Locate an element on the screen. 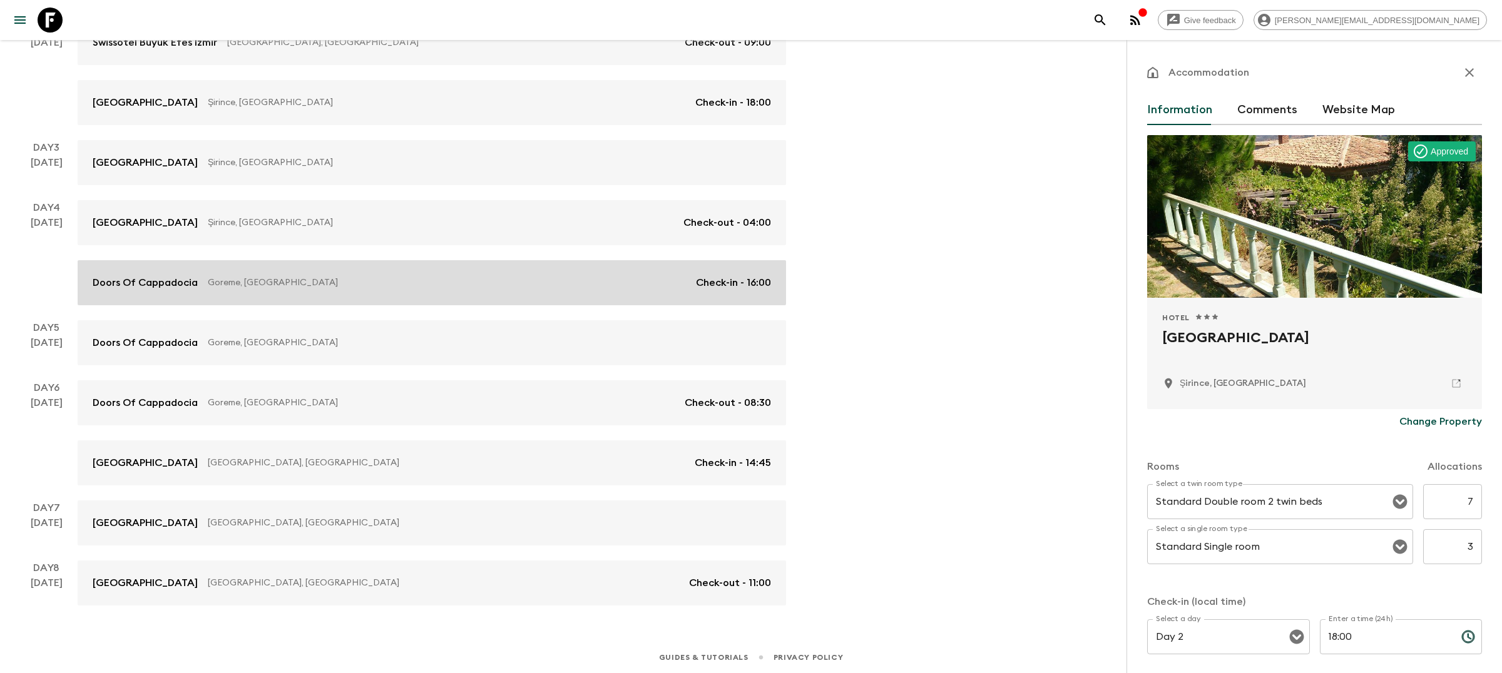  p: Day 7 is located at coordinates (46, 508).